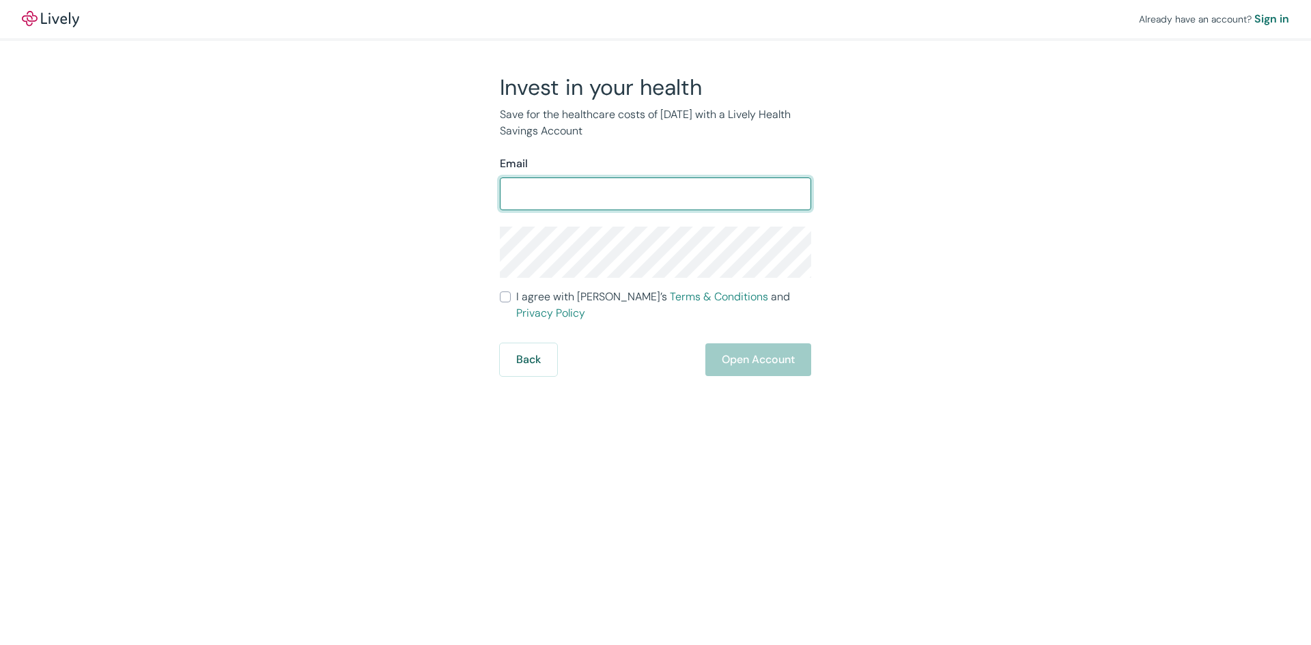 This screenshot has height=645, width=1311. I want to click on a: LivelyLively, so click(51, 19).